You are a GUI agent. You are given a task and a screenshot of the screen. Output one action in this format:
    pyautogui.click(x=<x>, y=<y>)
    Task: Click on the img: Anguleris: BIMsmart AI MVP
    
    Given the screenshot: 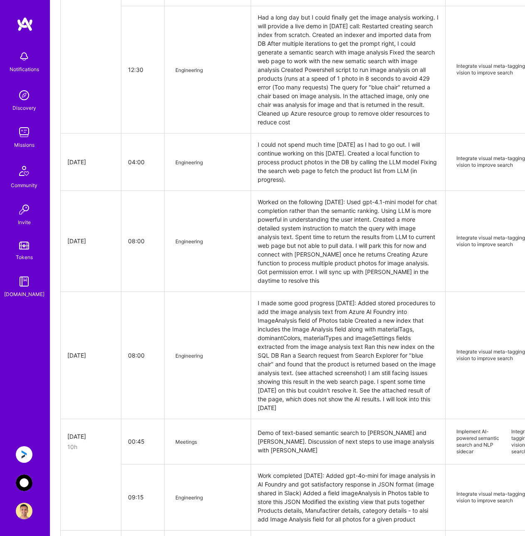 What is the action you would take?
    pyautogui.click(x=24, y=454)
    